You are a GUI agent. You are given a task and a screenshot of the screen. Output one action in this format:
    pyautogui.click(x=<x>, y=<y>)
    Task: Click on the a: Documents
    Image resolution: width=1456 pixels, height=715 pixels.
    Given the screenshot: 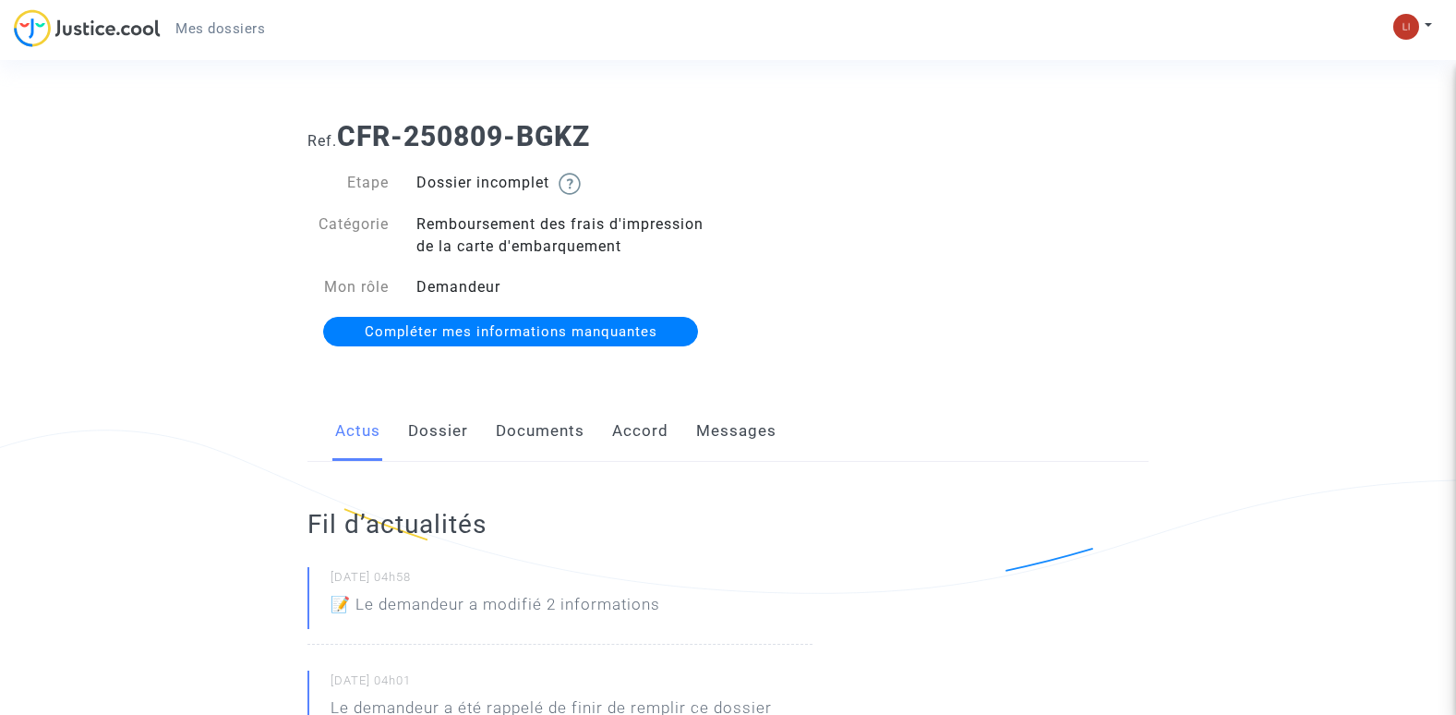 What is the action you would take?
    pyautogui.click(x=540, y=431)
    